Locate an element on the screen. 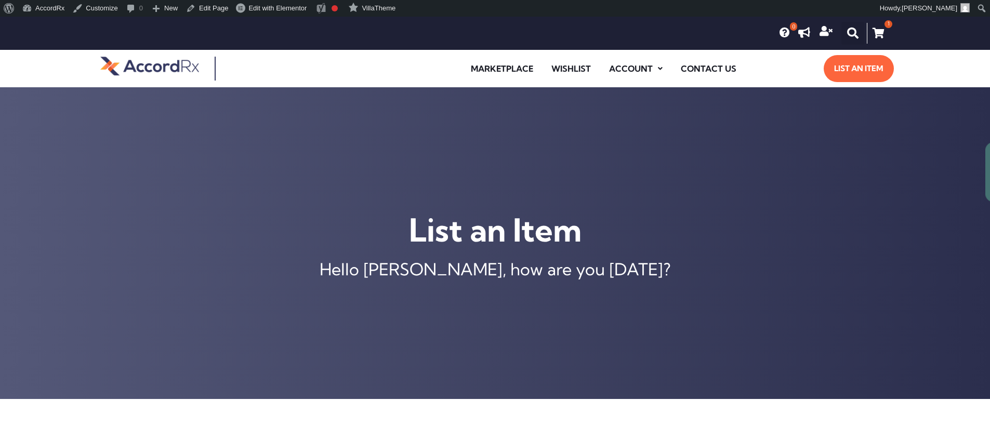 Image resolution: width=990 pixels, height=440 pixels. a: Wishlist is located at coordinates (571, 69).